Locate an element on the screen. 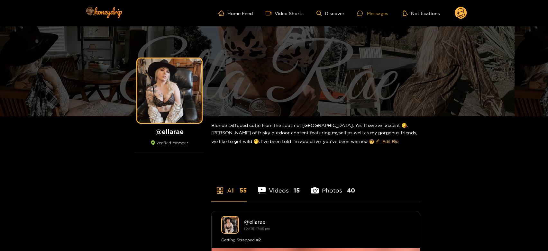  li: Videos is located at coordinates (279, 187).